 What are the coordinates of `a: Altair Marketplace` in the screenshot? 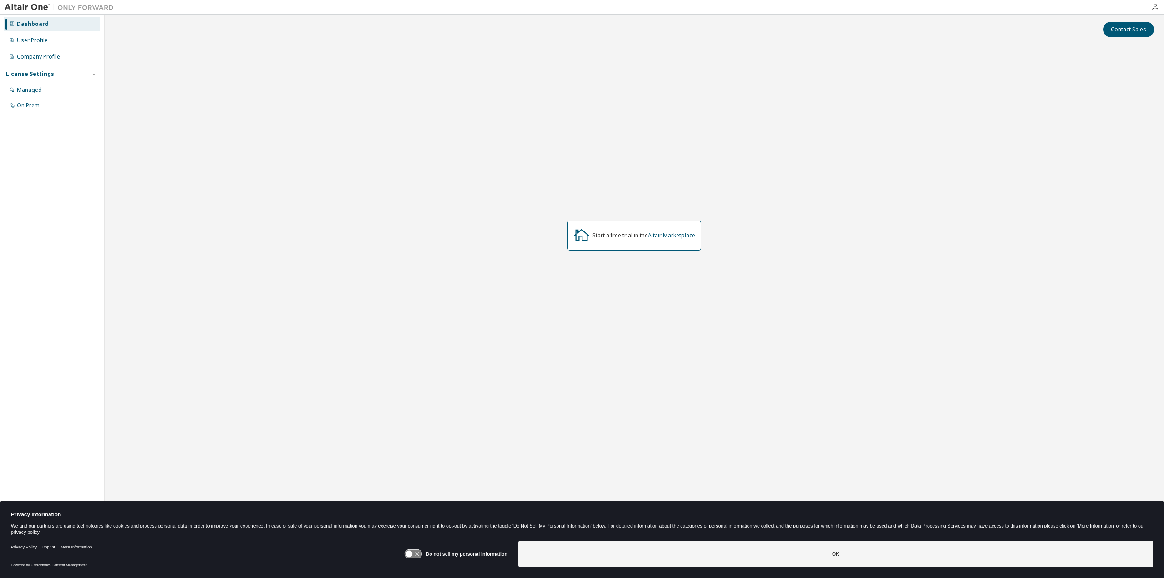 It's located at (672, 235).